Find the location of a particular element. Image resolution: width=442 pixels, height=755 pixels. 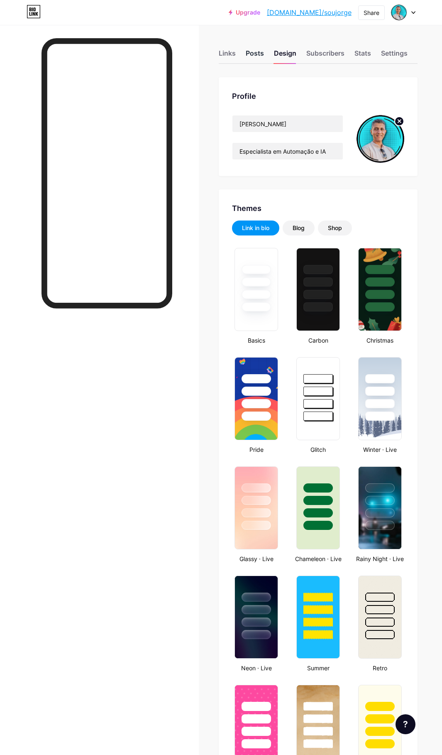

div: Blog is located at coordinates (299, 228).